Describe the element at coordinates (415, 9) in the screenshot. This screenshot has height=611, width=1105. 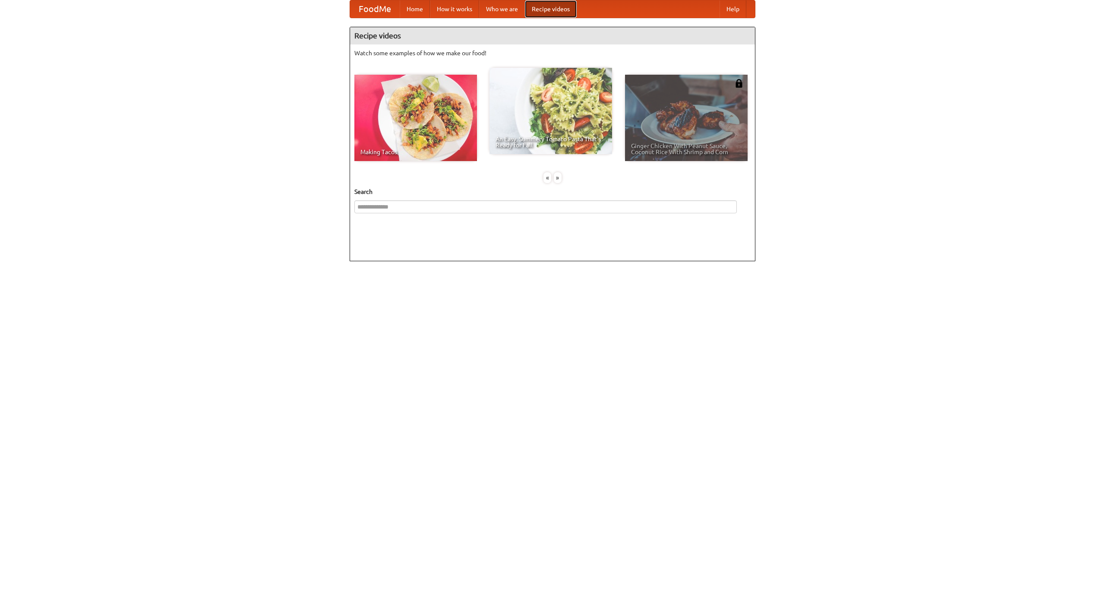
I see `a: Home` at that location.